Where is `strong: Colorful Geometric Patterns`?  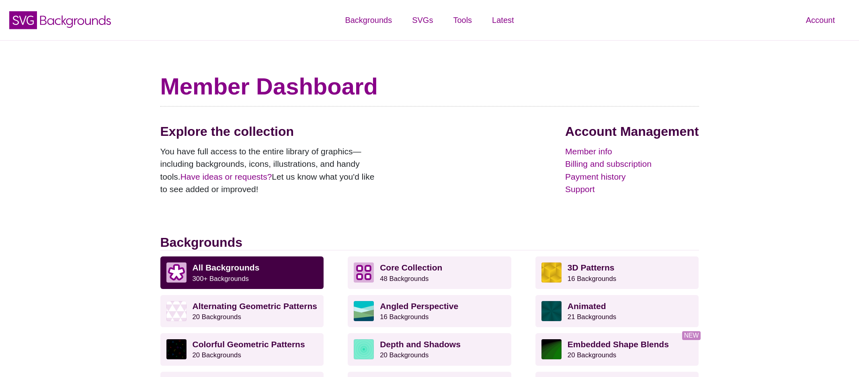
strong: Colorful Geometric Patterns is located at coordinates (249, 344).